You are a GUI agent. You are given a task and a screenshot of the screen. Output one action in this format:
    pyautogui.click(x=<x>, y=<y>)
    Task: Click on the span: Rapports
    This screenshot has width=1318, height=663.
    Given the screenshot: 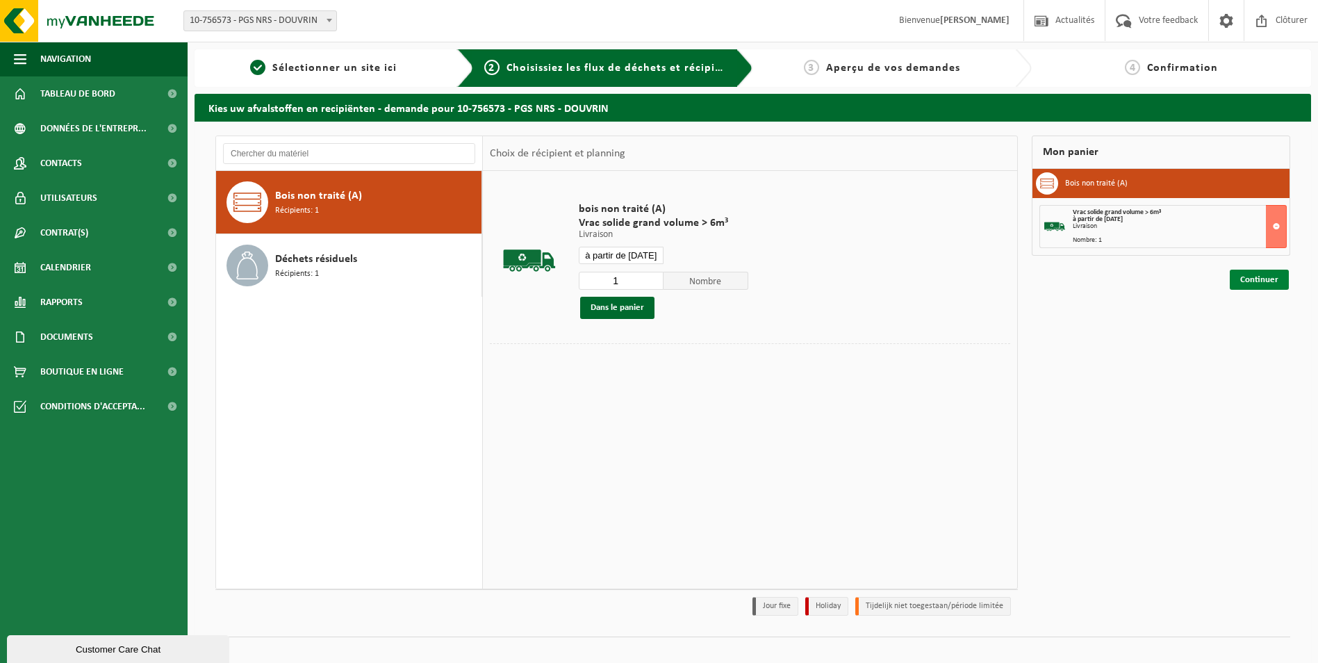 What is the action you would take?
    pyautogui.click(x=61, y=302)
    